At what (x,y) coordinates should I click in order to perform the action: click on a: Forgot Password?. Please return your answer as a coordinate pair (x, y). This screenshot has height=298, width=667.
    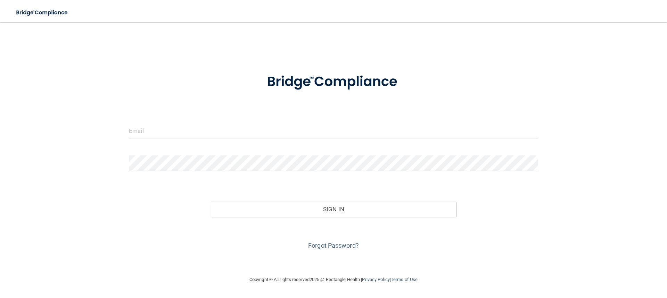
    Looking at the image, I should click on (333, 245).